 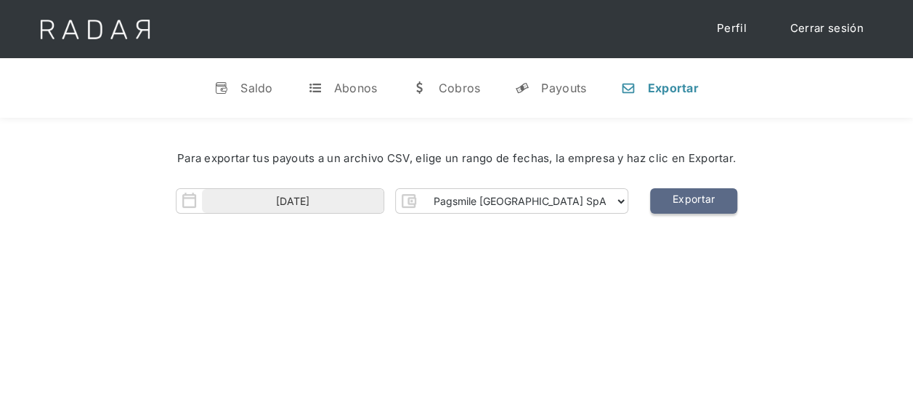 What do you see at coordinates (731, 28) in the screenshot?
I see `a: Perfil` at bounding box center [731, 28].